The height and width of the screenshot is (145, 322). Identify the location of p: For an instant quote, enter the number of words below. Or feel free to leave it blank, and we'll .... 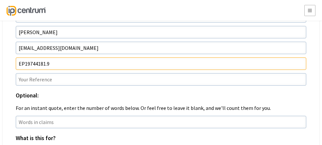
(161, 108).